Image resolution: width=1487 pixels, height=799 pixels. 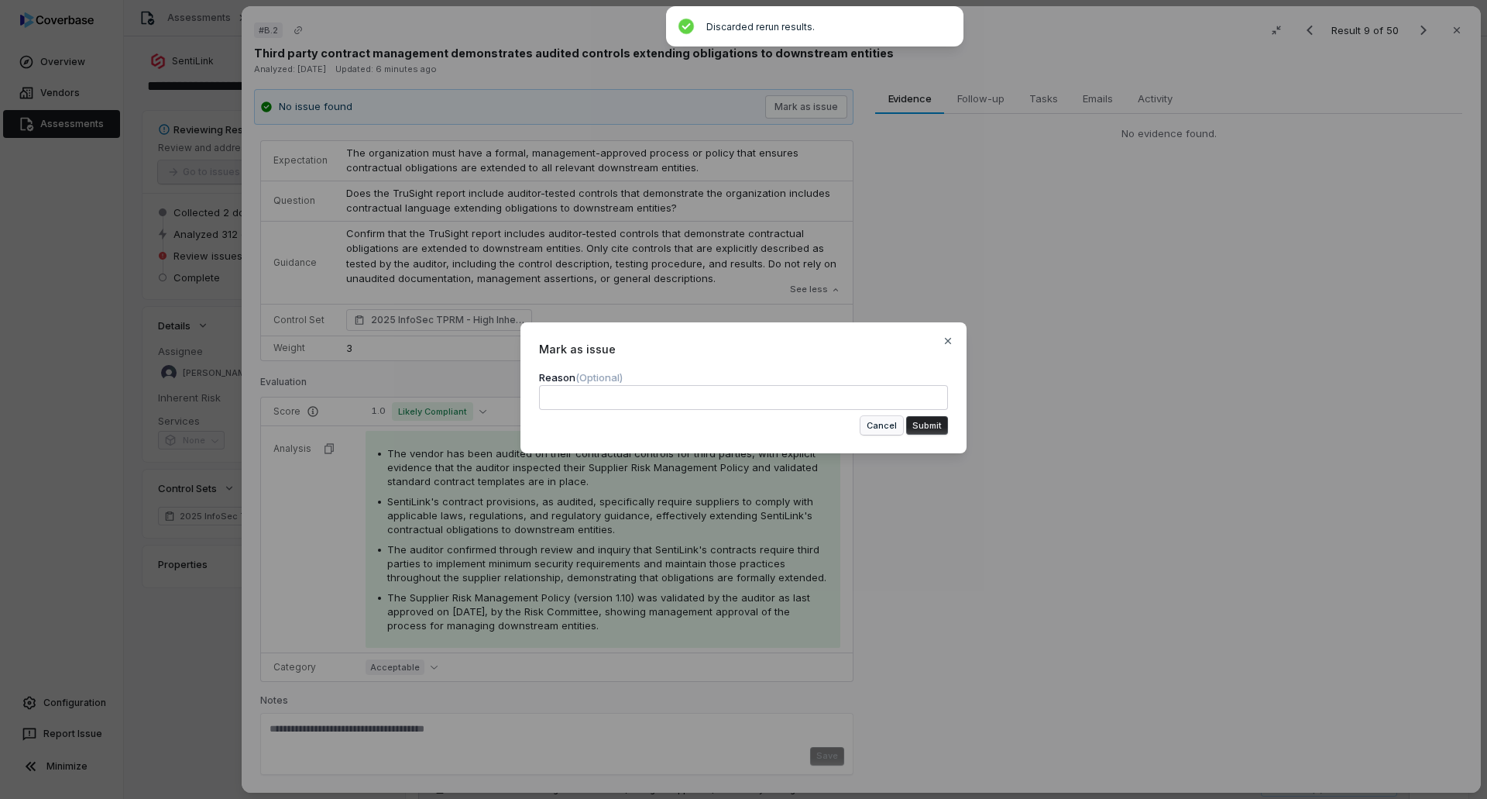 I want to click on button: Cancel, so click(x=881, y=425).